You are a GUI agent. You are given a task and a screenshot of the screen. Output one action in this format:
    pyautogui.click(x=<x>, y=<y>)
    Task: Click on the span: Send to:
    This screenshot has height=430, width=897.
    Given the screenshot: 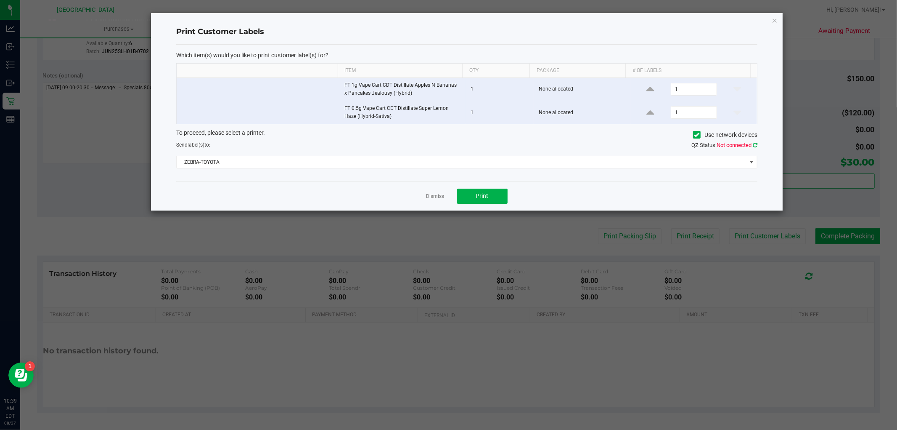 What is the action you would take?
    pyautogui.click(x=193, y=145)
    